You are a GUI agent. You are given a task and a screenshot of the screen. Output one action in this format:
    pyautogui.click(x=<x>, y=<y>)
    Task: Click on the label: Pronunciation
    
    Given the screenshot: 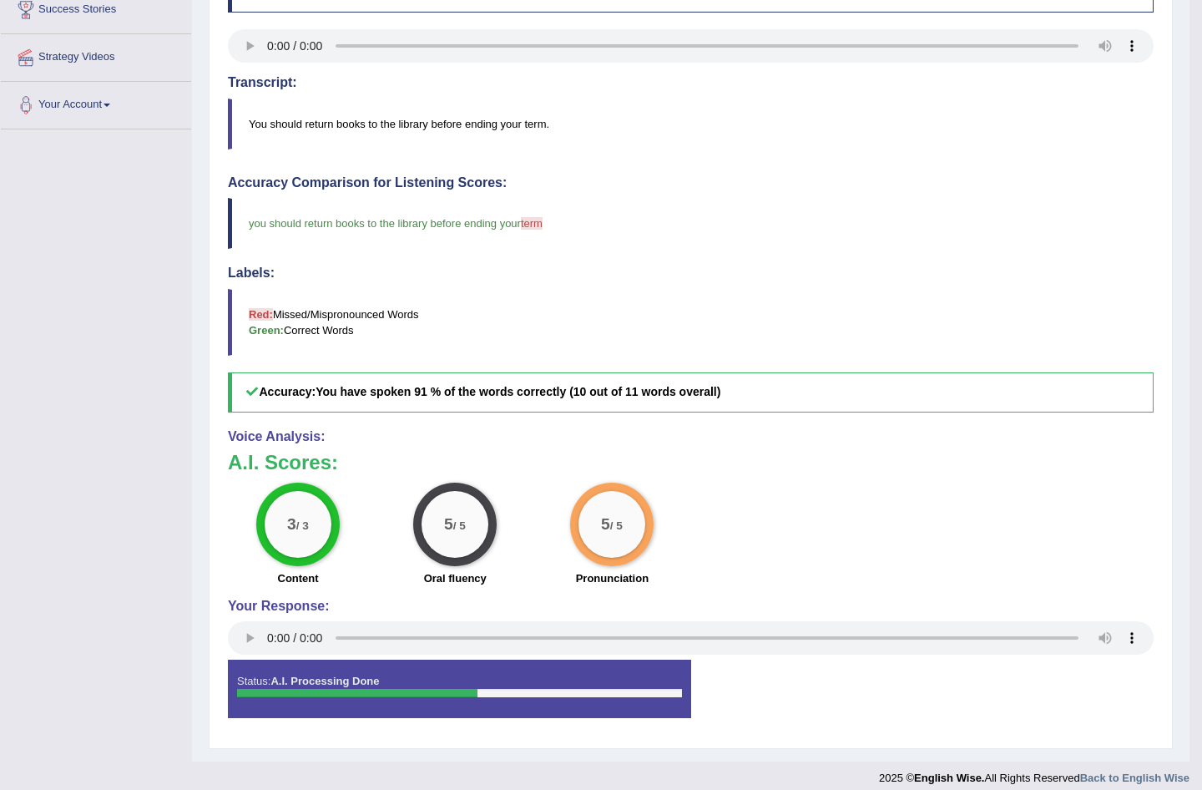 What is the action you would take?
    pyautogui.click(x=612, y=578)
    